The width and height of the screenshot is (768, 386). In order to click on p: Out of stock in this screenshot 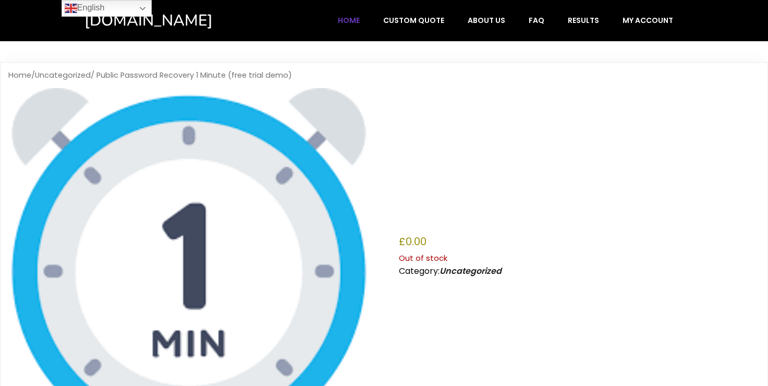, I will do `click(579, 258)`.